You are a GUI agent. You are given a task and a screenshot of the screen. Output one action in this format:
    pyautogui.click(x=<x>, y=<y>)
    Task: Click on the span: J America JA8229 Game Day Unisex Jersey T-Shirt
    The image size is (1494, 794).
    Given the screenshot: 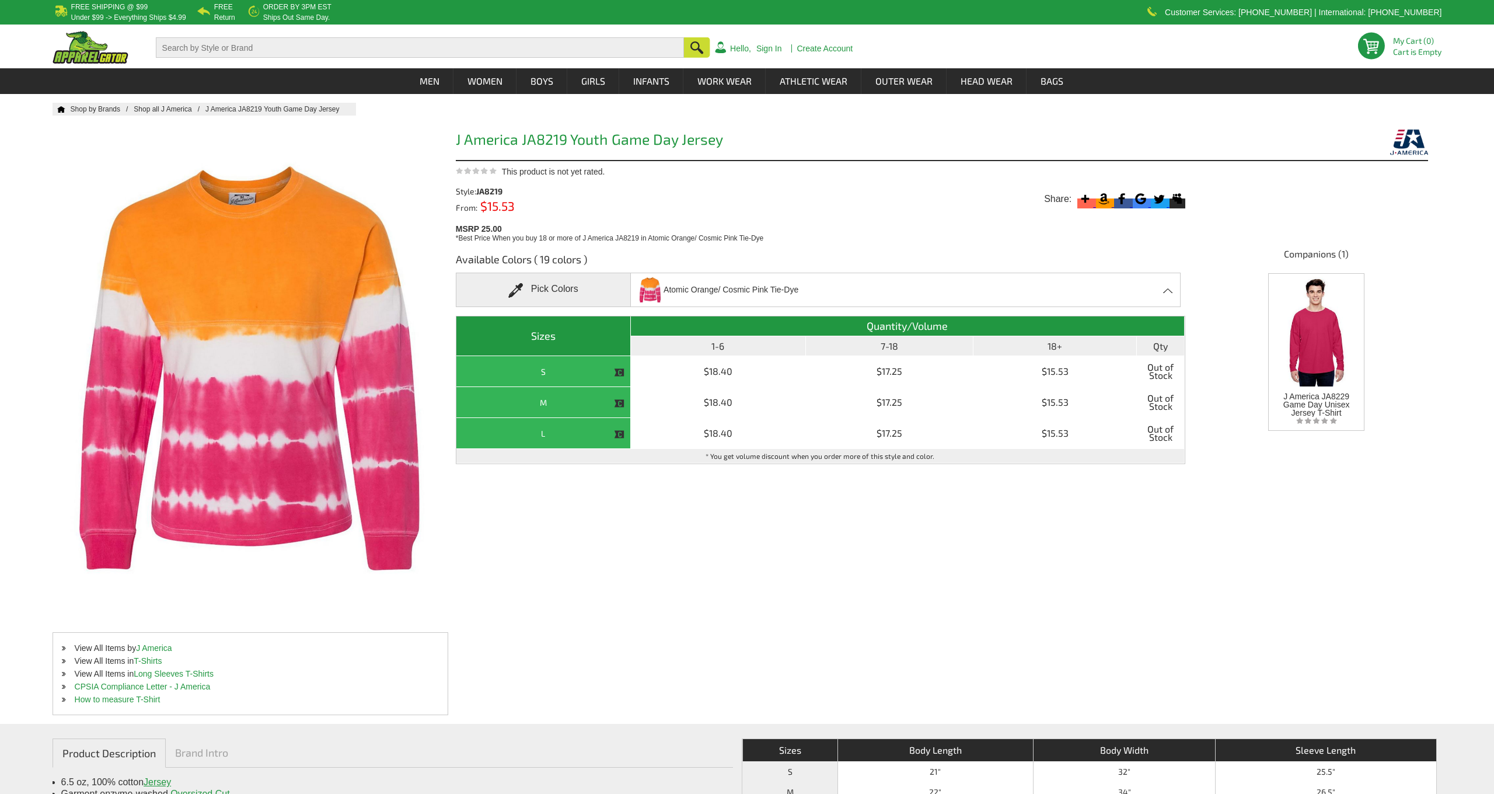 What is the action you would take?
    pyautogui.click(x=1317, y=404)
    